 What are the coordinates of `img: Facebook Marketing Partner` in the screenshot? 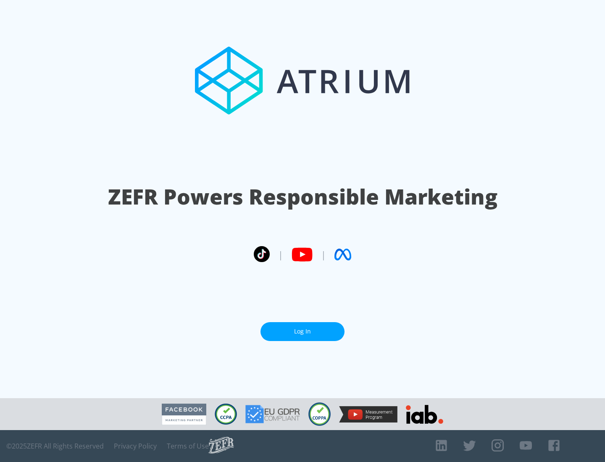 It's located at (184, 414).